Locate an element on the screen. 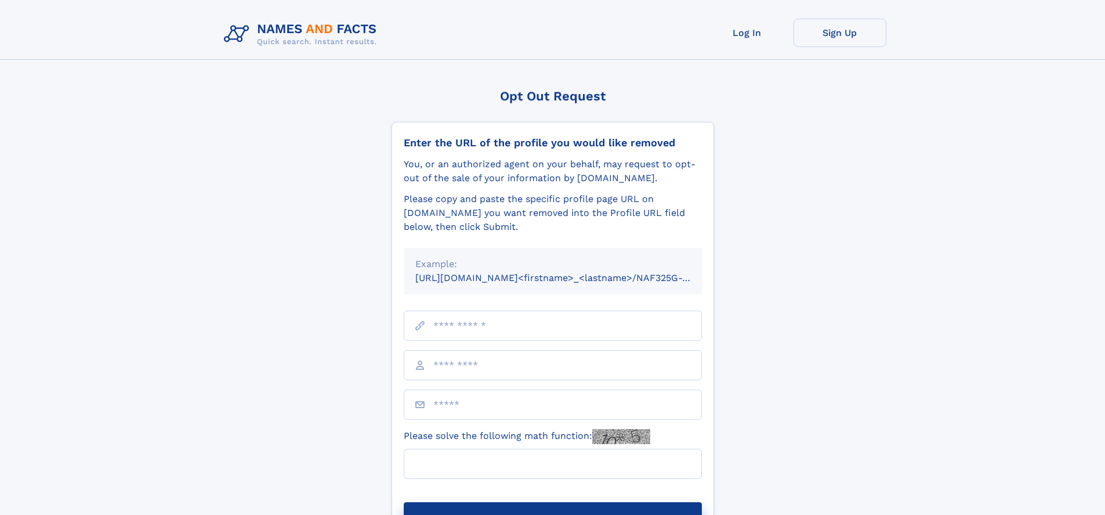 This screenshot has height=515, width=1105. a: Sign Up is located at coordinates (840, 32).